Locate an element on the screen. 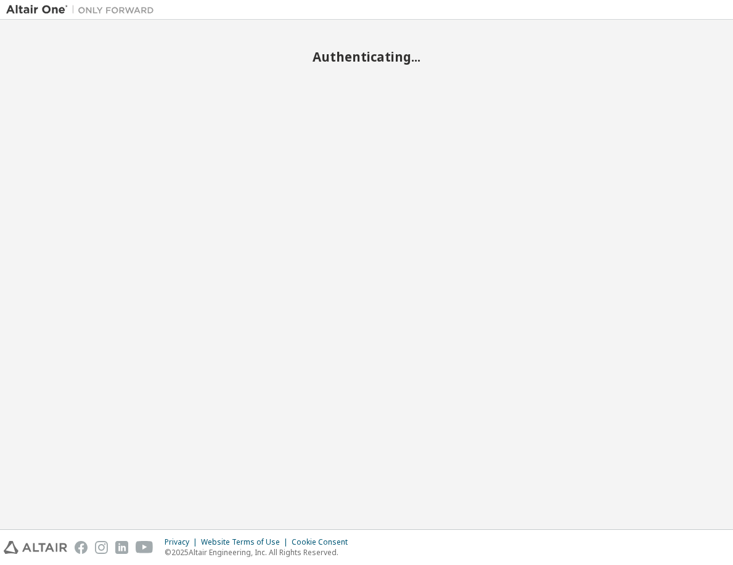 The height and width of the screenshot is (565, 733). img: linkedin.svg is located at coordinates (121, 547).